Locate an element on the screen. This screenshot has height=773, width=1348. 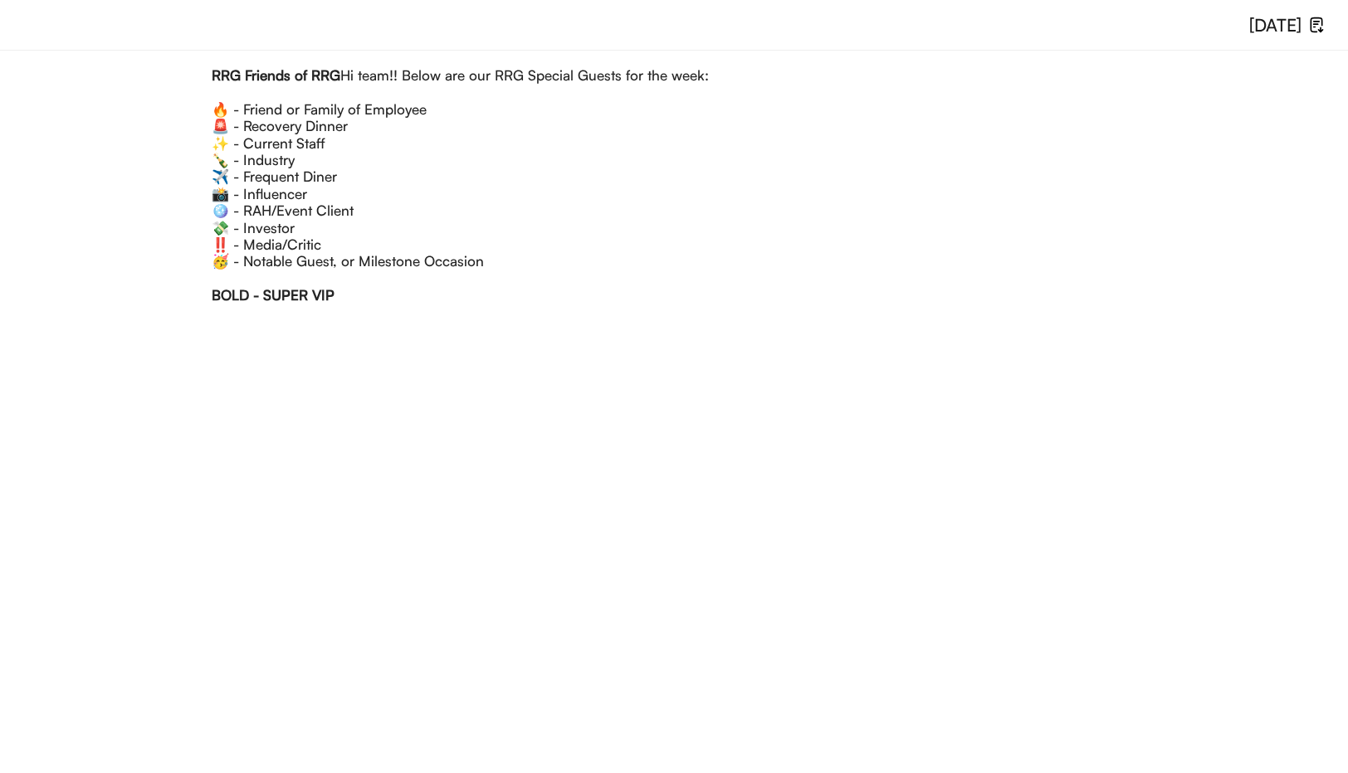
img: yH5BAEAAAAALAAAAAABAAEAAAIBRAA7 is located at coordinates (36, 23).